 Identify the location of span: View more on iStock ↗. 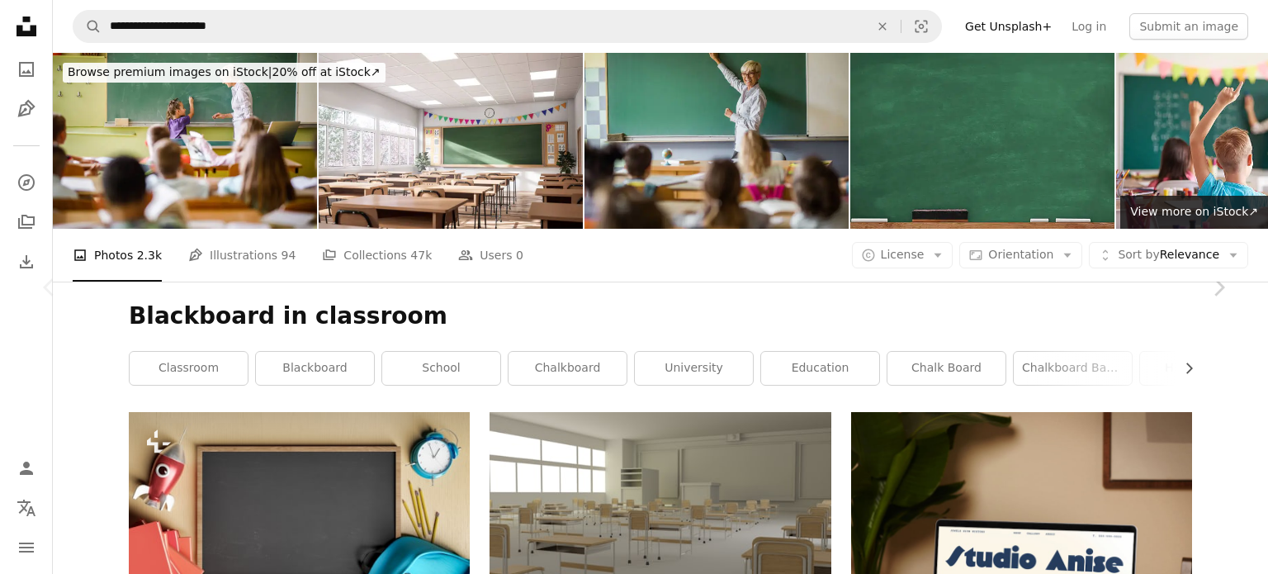
(1194, 211).